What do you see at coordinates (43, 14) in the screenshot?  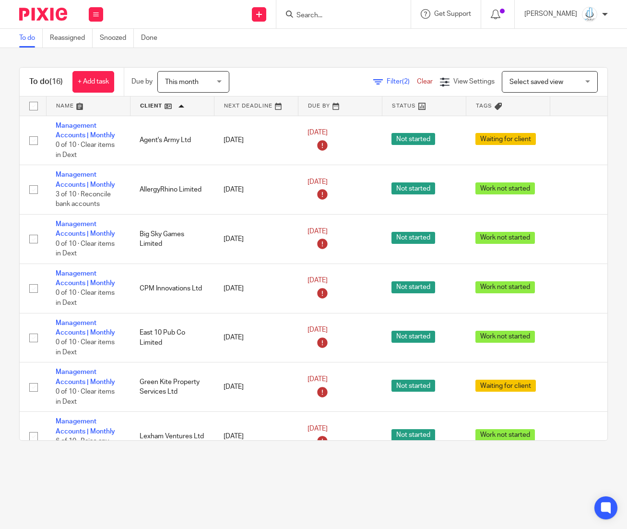 I see `img: Pixie` at bounding box center [43, 14].